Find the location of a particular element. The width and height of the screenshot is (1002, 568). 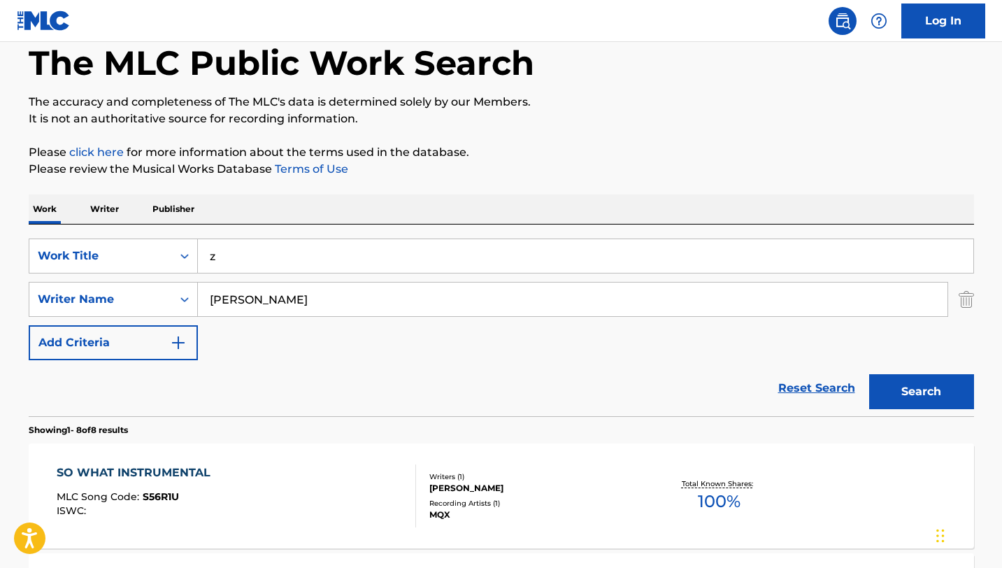

img: help is located at coordinates (879, 21).